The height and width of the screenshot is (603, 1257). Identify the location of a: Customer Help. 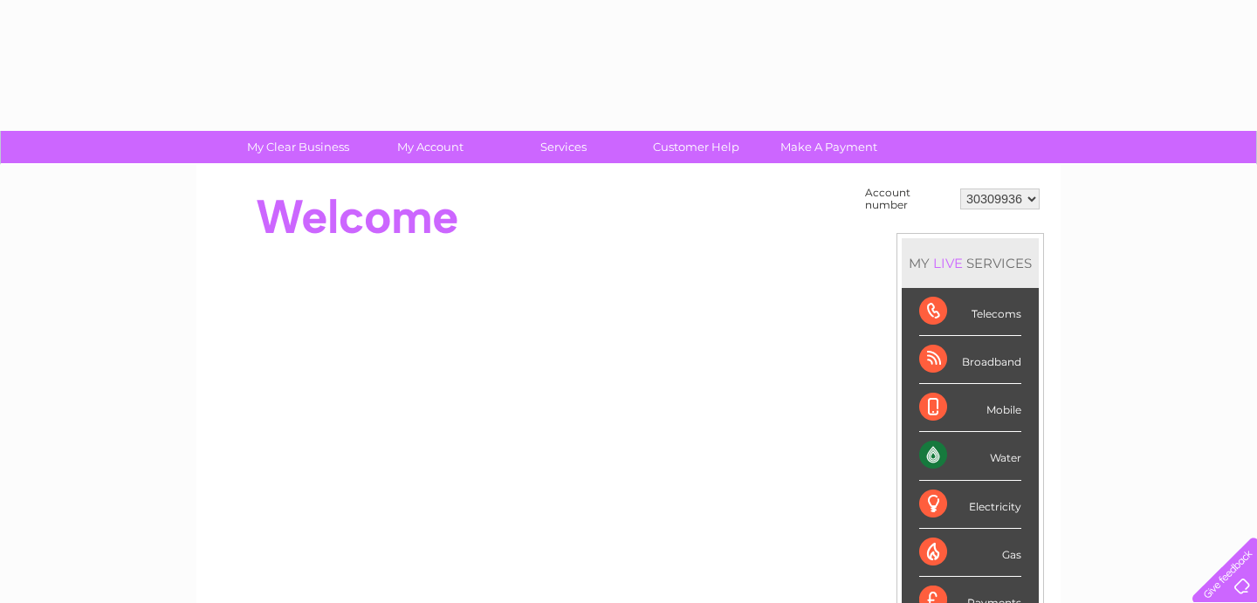
(696, 147).